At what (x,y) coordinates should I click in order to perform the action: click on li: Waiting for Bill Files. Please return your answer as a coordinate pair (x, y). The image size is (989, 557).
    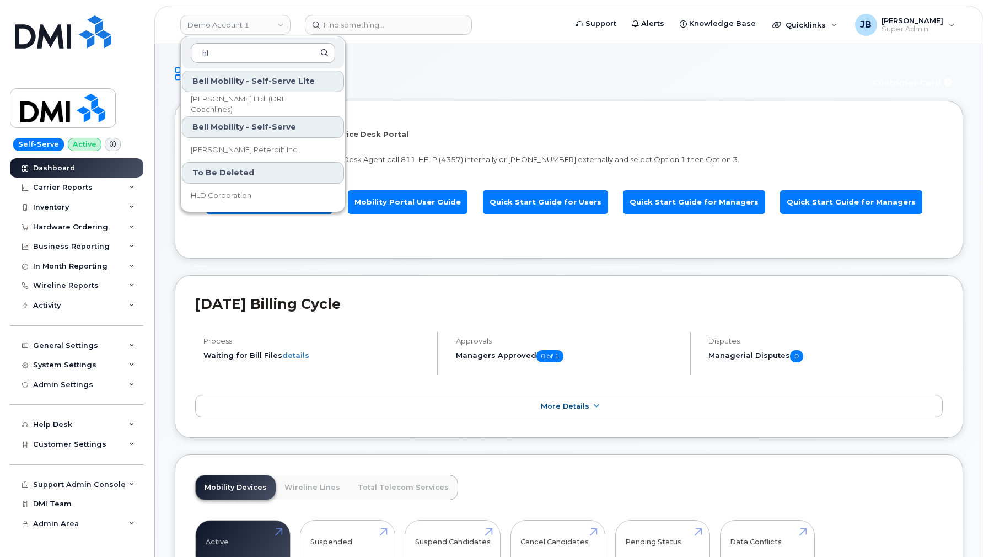
    Looking at the image, I should click on (315, 355).